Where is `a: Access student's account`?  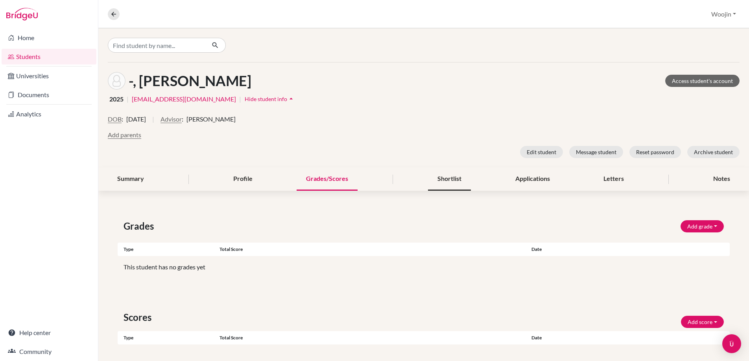 a: Access student's account is located at coordinates (702, 81).